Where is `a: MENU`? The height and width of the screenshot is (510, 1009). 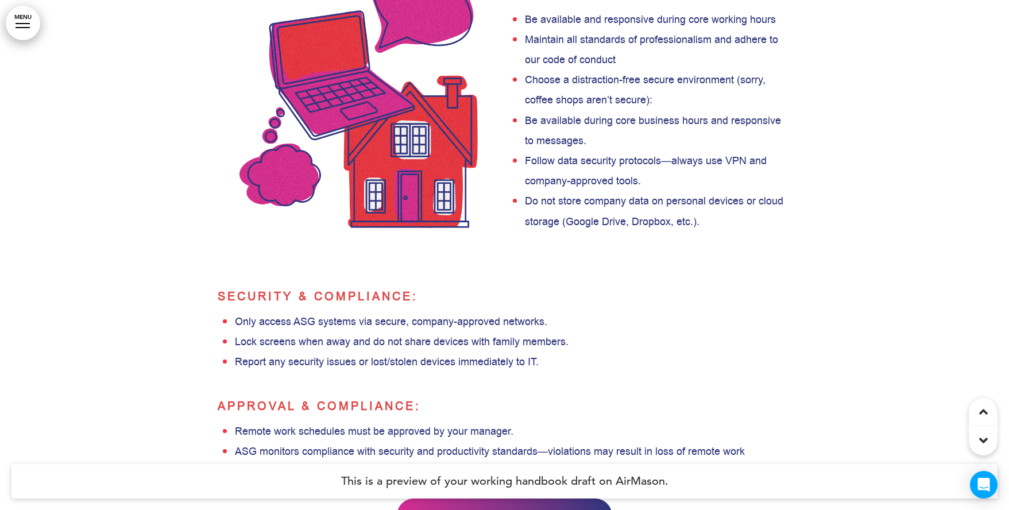 a: MENU is located at coordinates (23, 23).